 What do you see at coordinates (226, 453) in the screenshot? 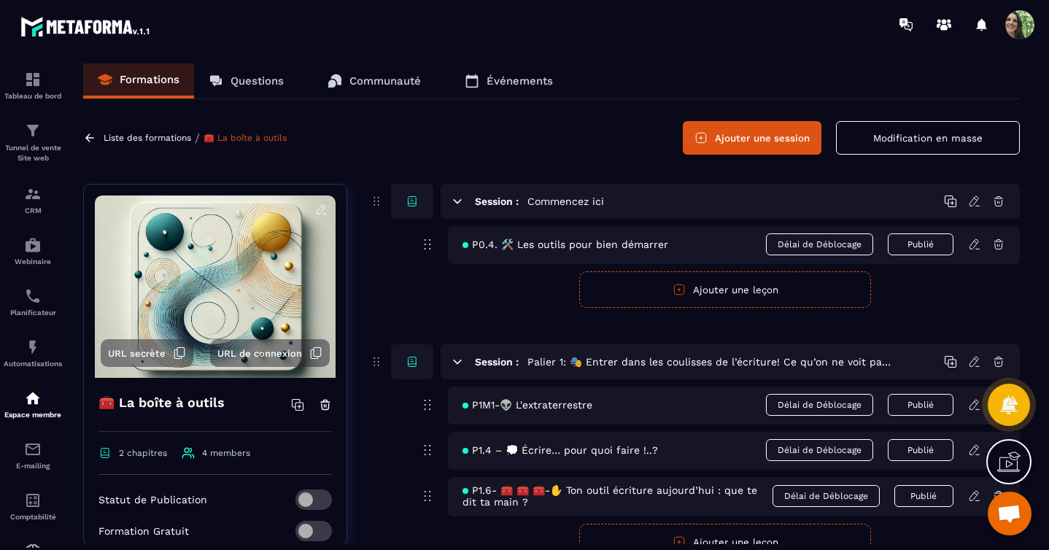
I see `span: 4 members` at bounding box center [226, 453].